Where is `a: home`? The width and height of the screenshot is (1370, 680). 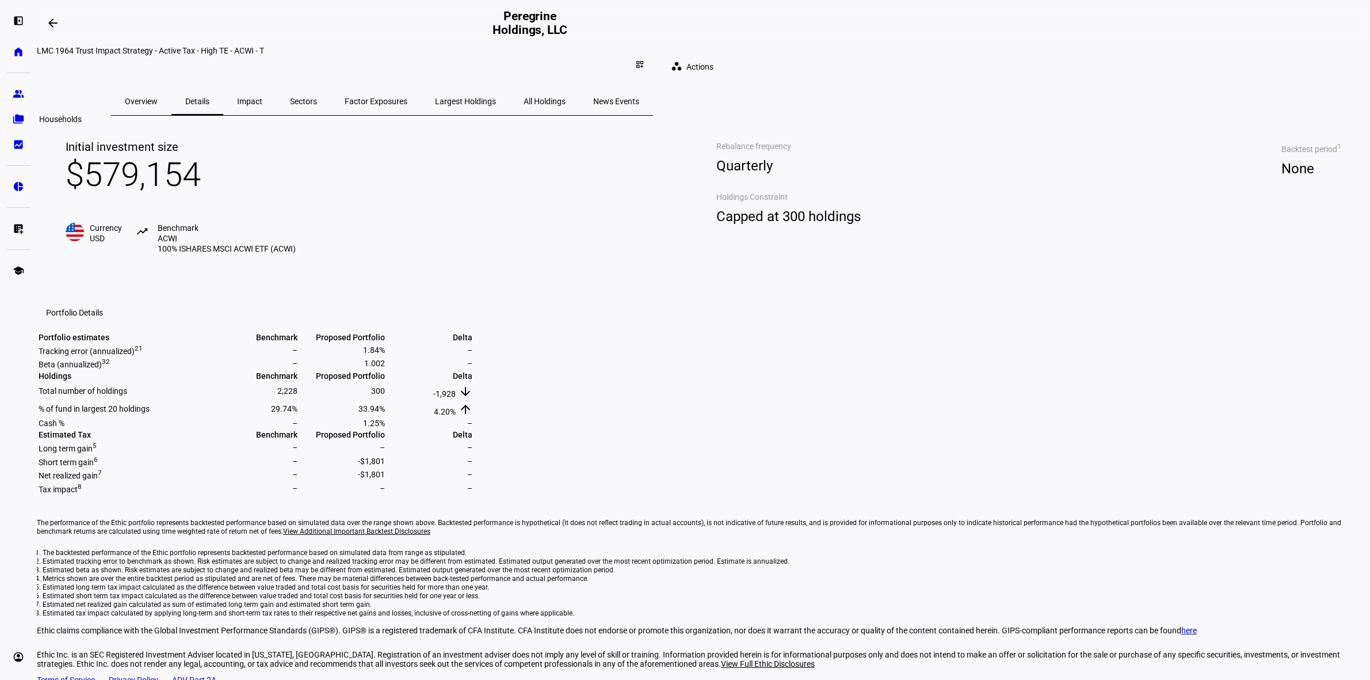
a: home is located at coordinates (18, 52).